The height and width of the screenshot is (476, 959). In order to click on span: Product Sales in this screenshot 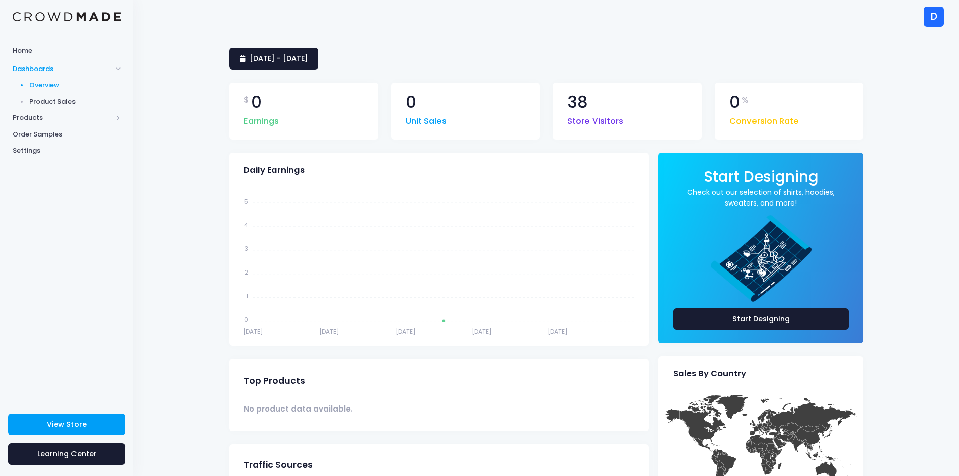, I will do `click(75, 102)`.